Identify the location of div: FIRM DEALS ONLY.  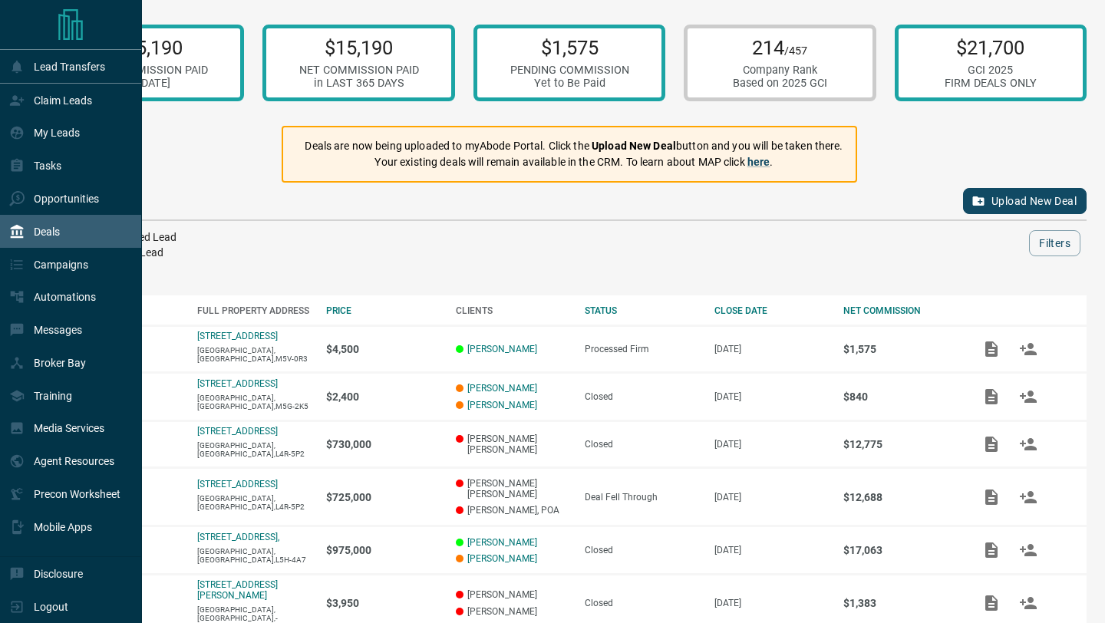
(991, 83).